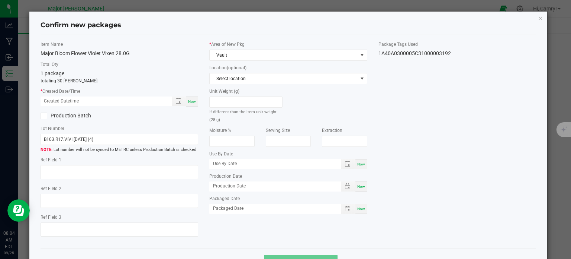 This screenshot has width=571, height=259. I want to click on label: Production Batch, so click(77, 115).